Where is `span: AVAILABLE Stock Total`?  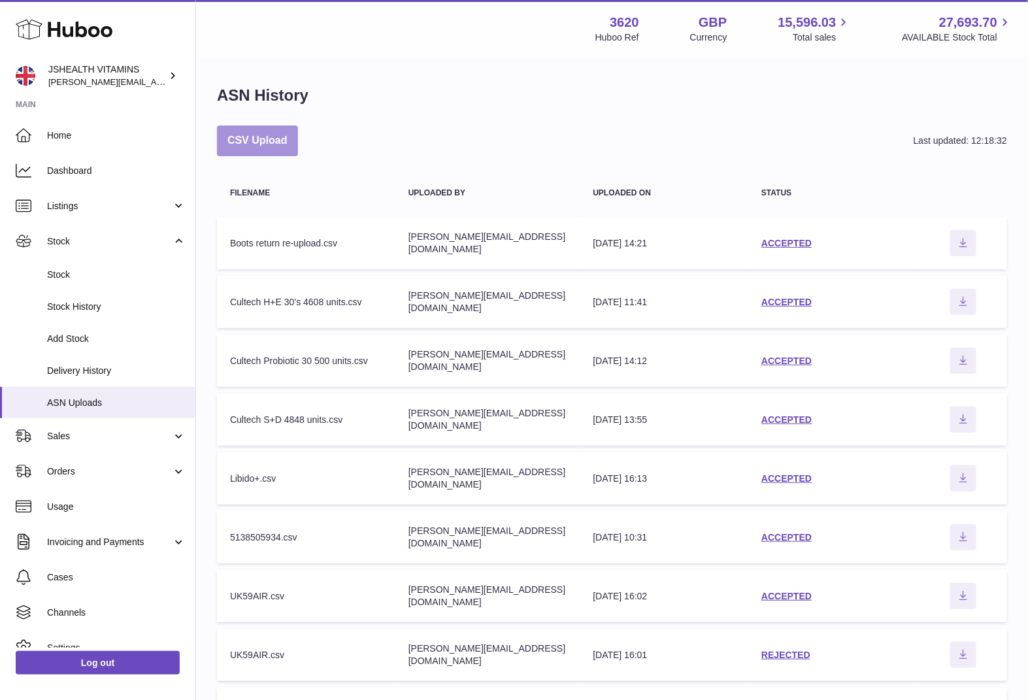
span: AVAILABLE Stock Total is located at coordinates (957, 37).